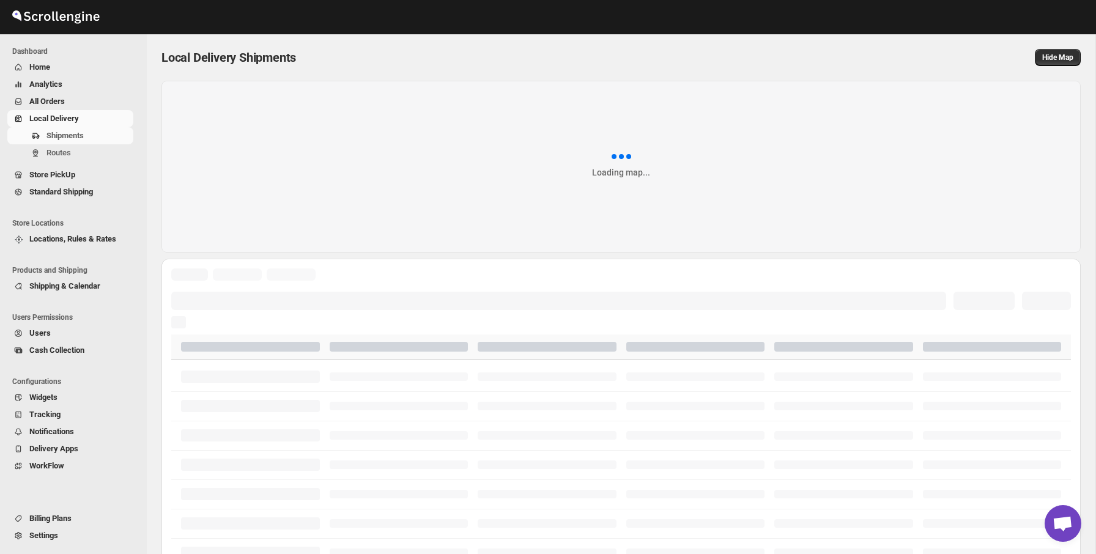  Describe the element at coordinates (40, 333) in the screenshot. I see `span: Users` at that location.